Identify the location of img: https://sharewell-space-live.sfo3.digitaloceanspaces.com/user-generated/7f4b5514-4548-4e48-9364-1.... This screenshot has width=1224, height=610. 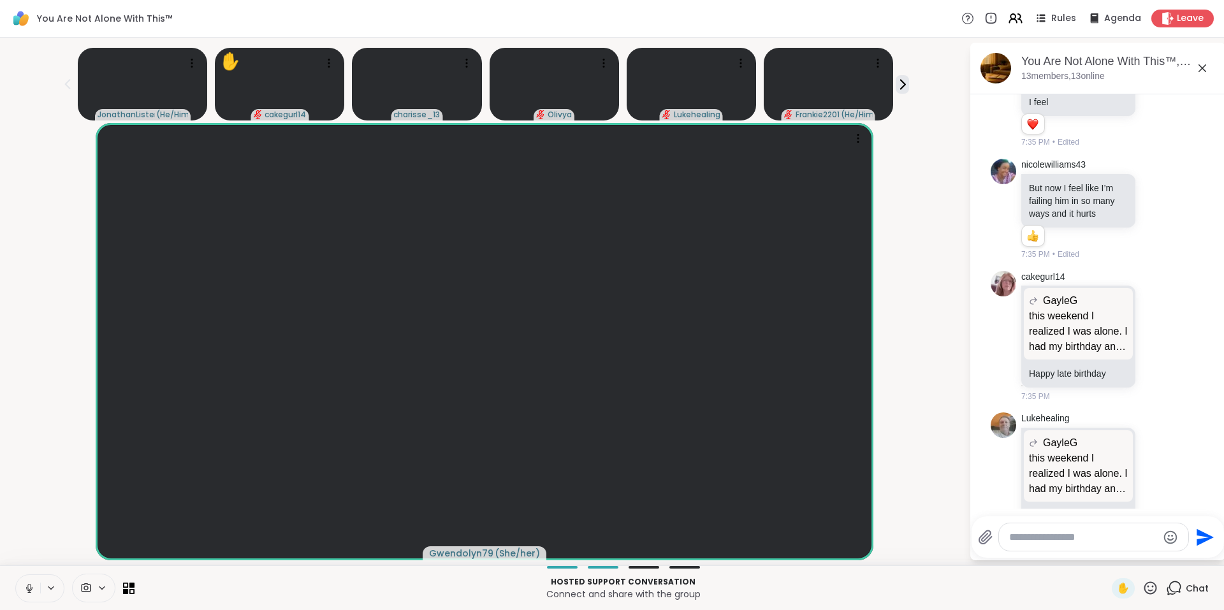
(1004, 425).